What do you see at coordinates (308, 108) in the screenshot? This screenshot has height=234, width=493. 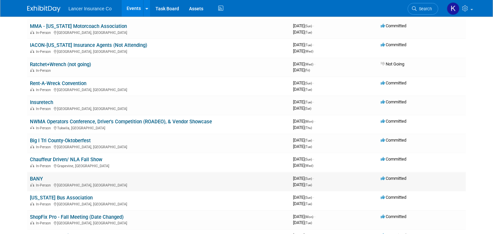 I see `span: (Sat)` at bounding box center [308, 108].